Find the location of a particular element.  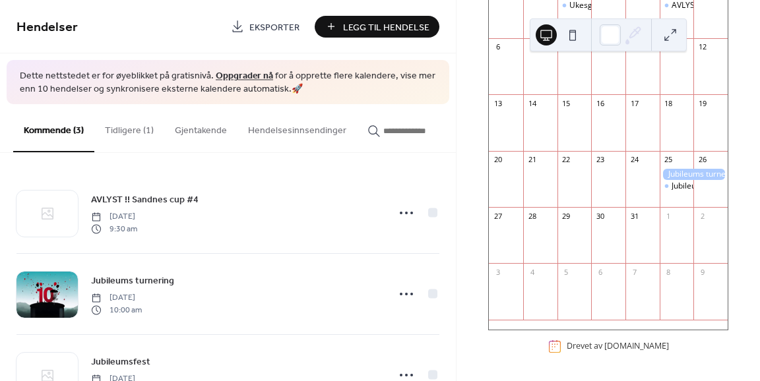

div: 28 is located at coordinates (532, 216).